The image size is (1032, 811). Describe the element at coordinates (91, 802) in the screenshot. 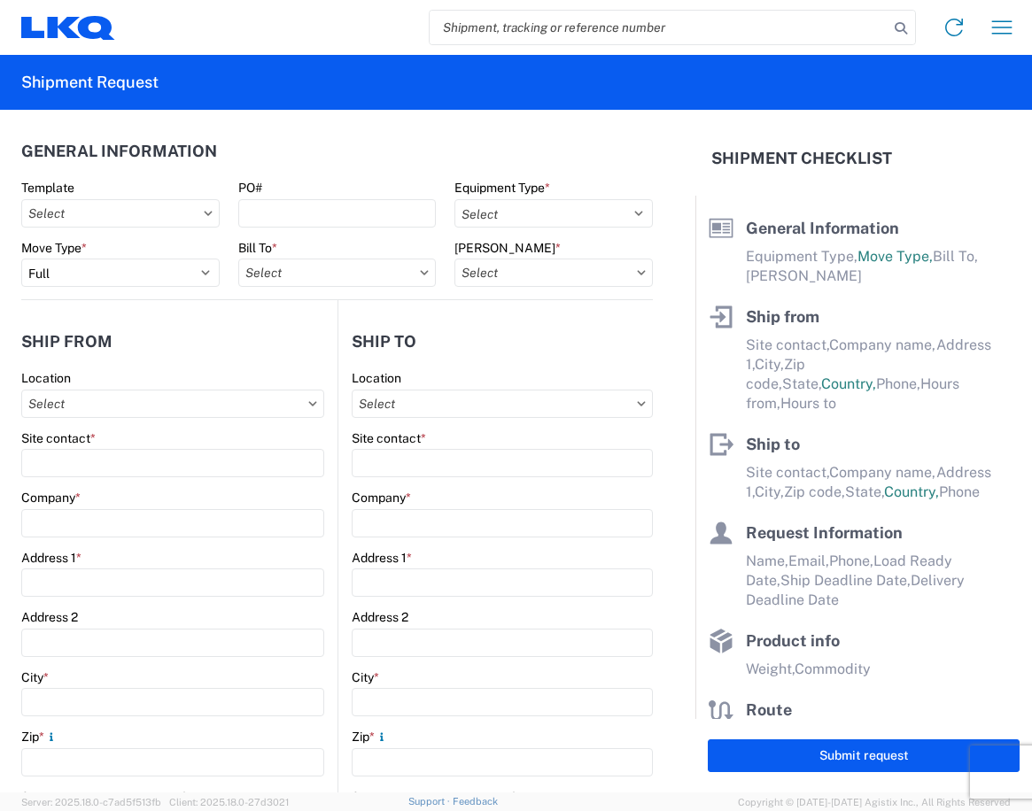

I see `span: Server: 2025.18.0-c7ad5f513fb` at that location.